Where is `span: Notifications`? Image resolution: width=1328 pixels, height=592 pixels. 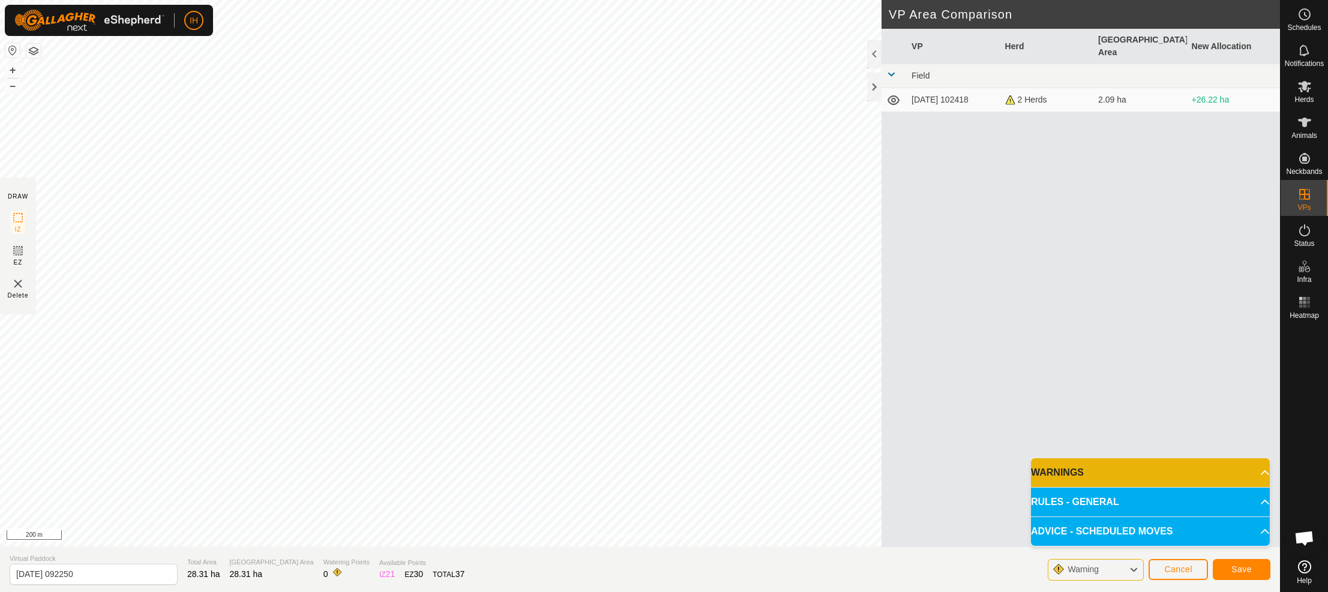
span: Notifications is located at coordinates (1304, 64).